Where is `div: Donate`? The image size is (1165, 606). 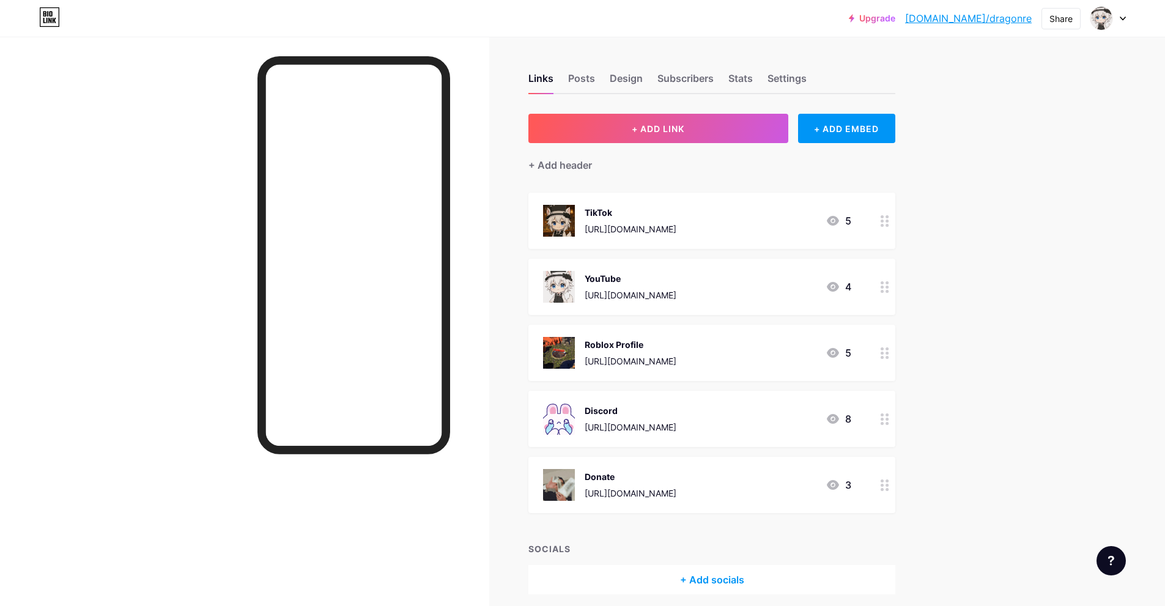 div: Donate is located at coordinates (631, 477).